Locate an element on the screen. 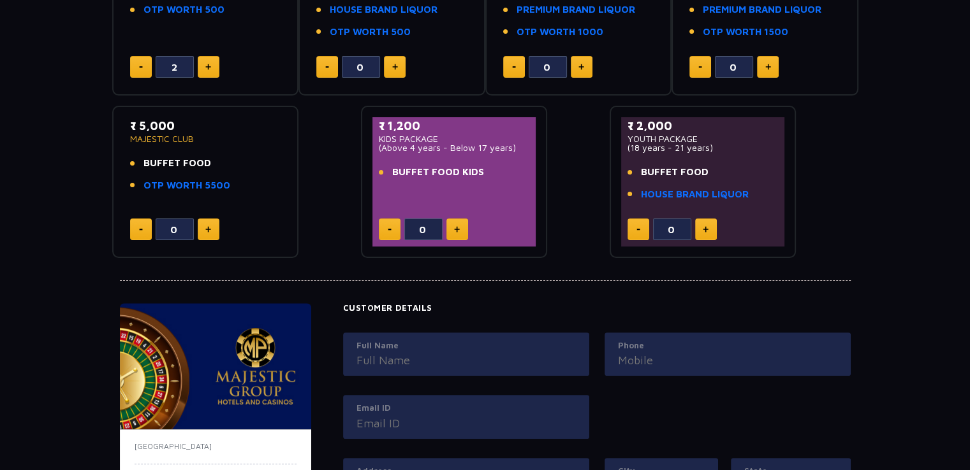 This screenshot has height=470, width=970. input: Email ID is located at coordinates (466, 423).